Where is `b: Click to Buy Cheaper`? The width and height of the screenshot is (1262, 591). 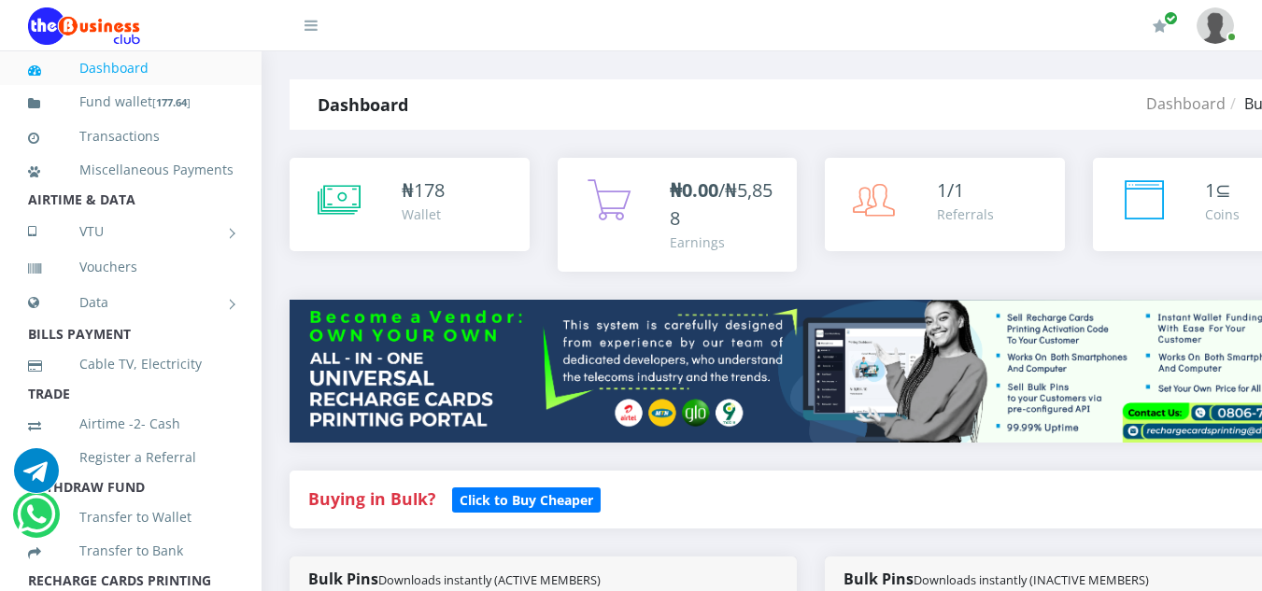 b: Click to Buy Cheaper is located at coordinates (526, 500).